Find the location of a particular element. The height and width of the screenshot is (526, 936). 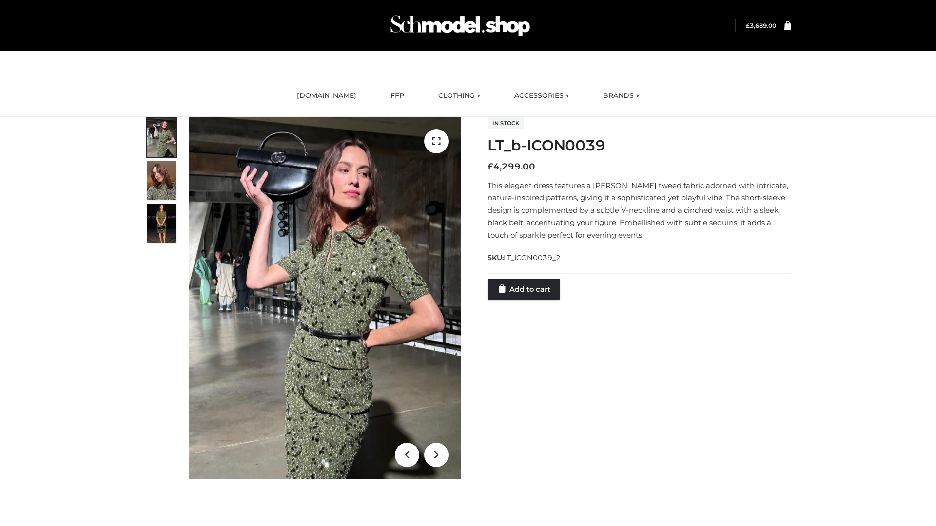

img: LT_b-ICON0039 is located at coordinates (325, 298).